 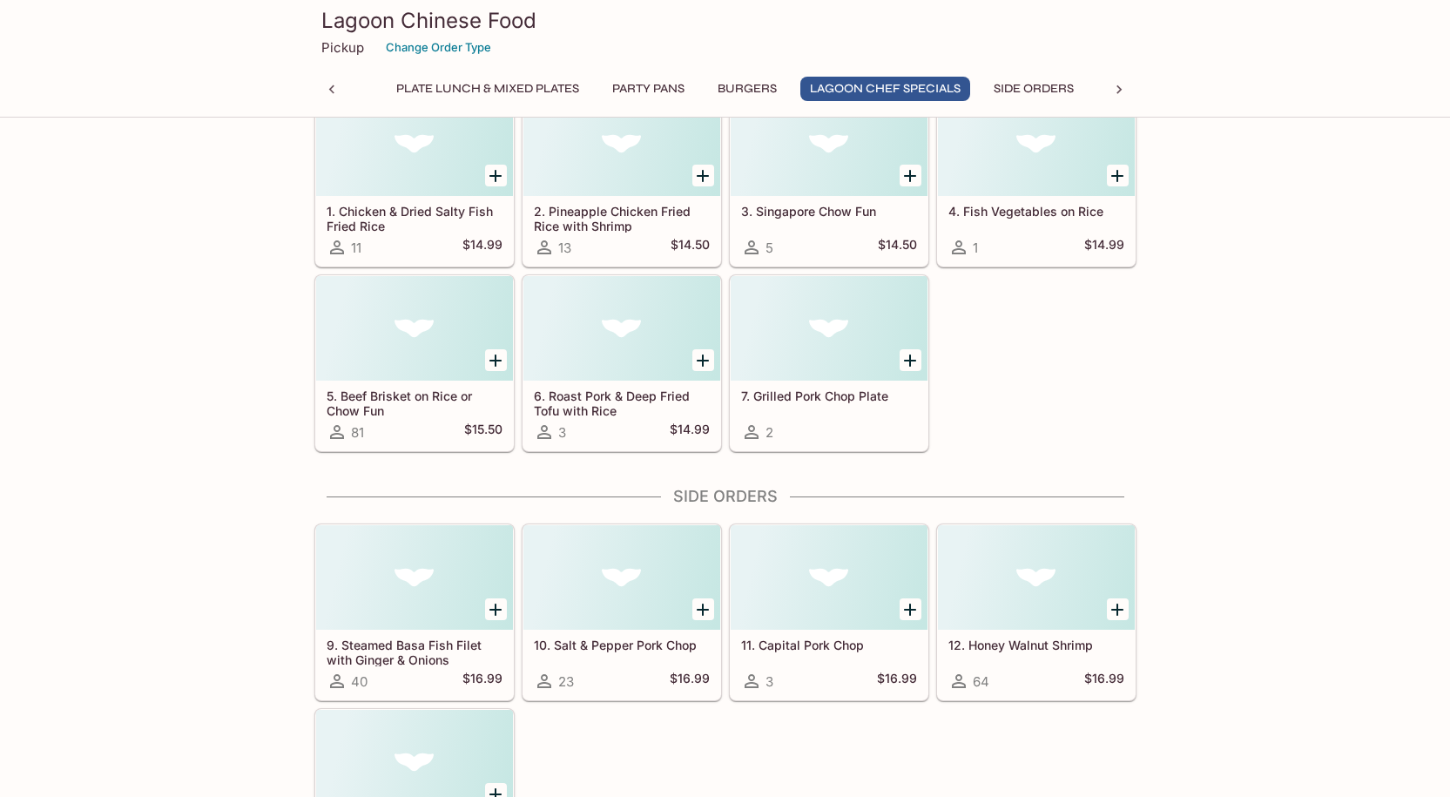 What do you see at coordinates (564, 247) in the screenshot?
I see `span: 13` at bounding box center [564, 247].